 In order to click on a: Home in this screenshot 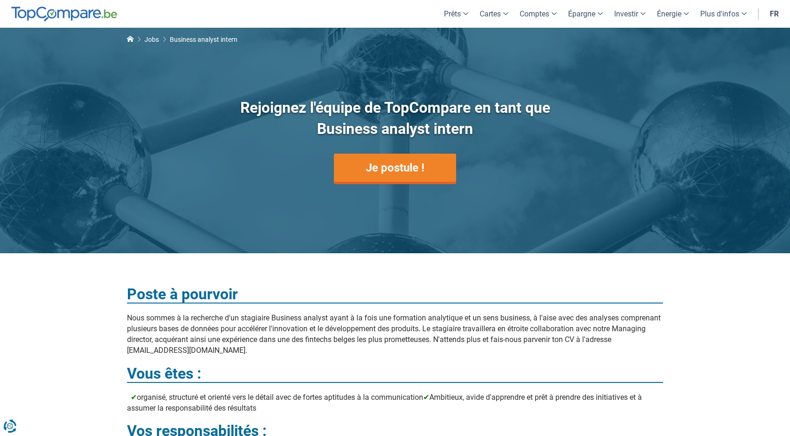, I will do `click(130, 40)`.